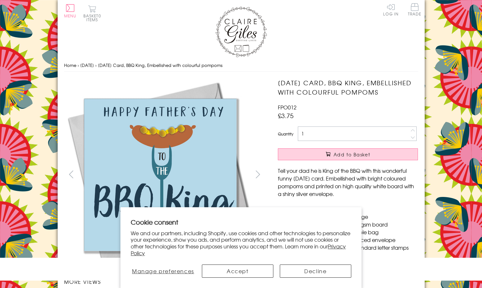  Describe the element at coordinates (351, 209) in the screenshot. I see `li: Dimensions: 150mm x 150mm` at that location.